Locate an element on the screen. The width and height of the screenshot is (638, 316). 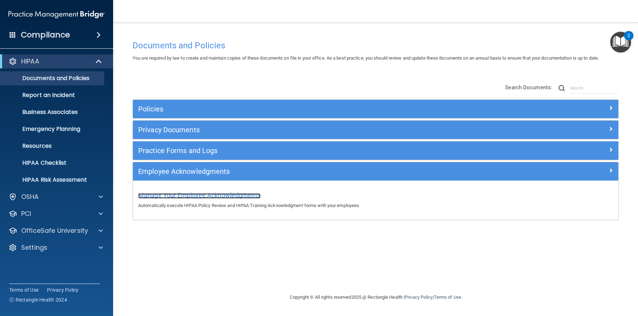
h5: Practice Forms and Logs is located at coordinates (315, 151).